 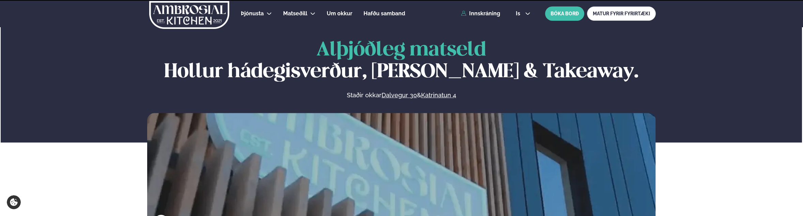 What do you see at coordinates (339, 14) in the screenshot?
I see `a: Um okkur` at bounding box center [339, 14].